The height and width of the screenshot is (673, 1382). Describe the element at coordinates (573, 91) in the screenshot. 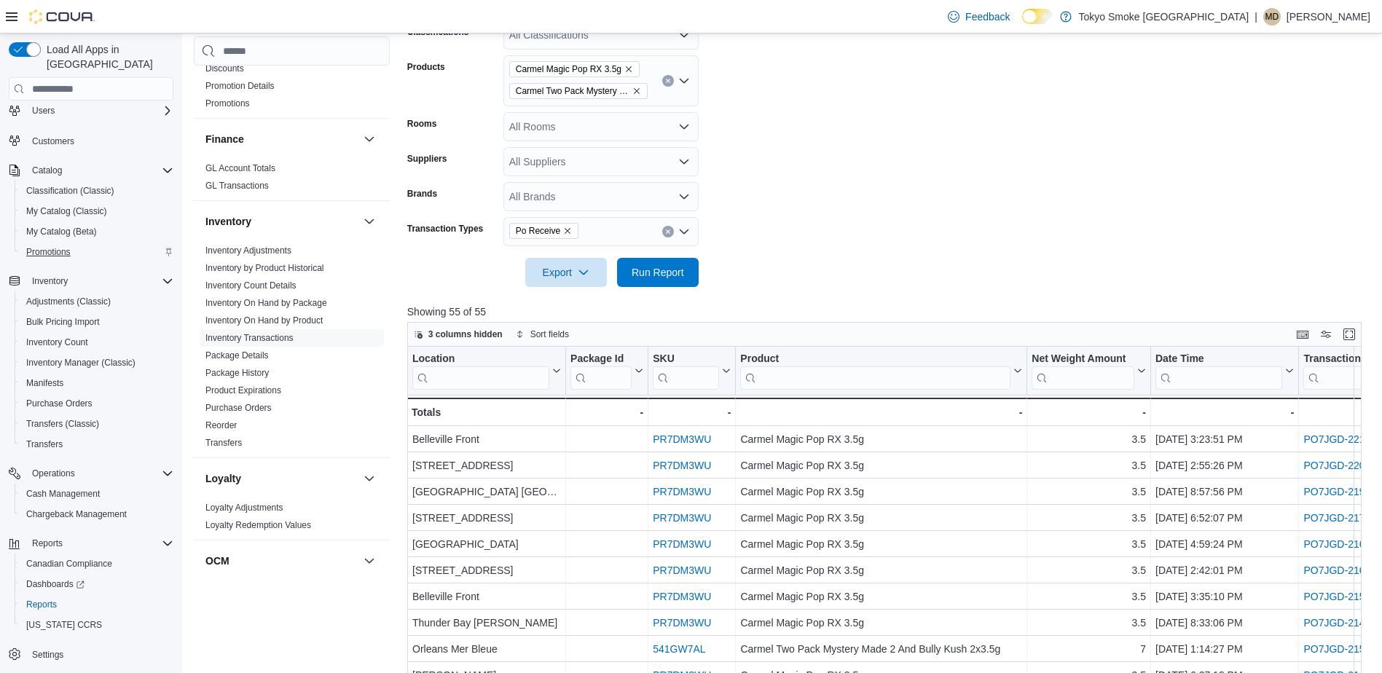

I see `span: Carmel Two Pack Mystery Made 2 And Bully Kush 2x3.5g` at that location.